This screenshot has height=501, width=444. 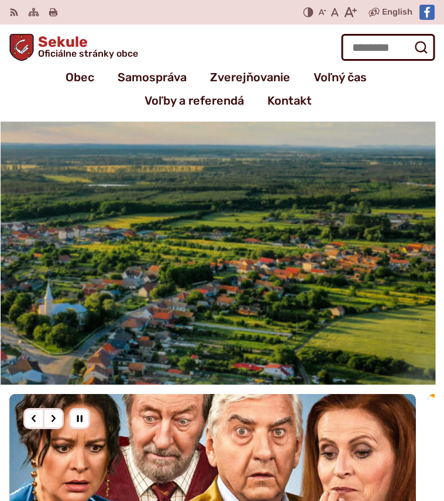 What do you see at coordinates (194, 101) in the screenshot?
I see `span: Voľby a referendá` at bounding box center [194, 101].